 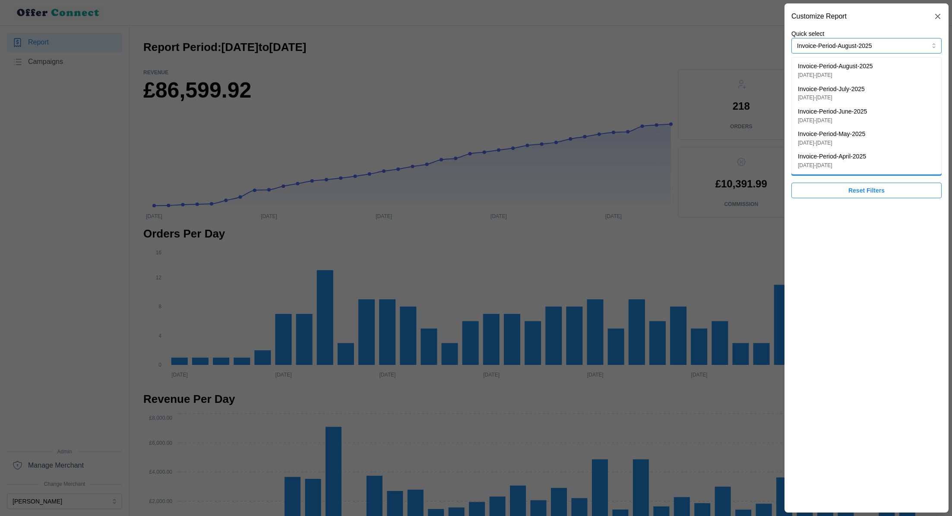 What do you see at coordinates (832, 157) in the screenshot?
I see `p: Invoice-Period-April-2025` at bounding box center [832, 157].